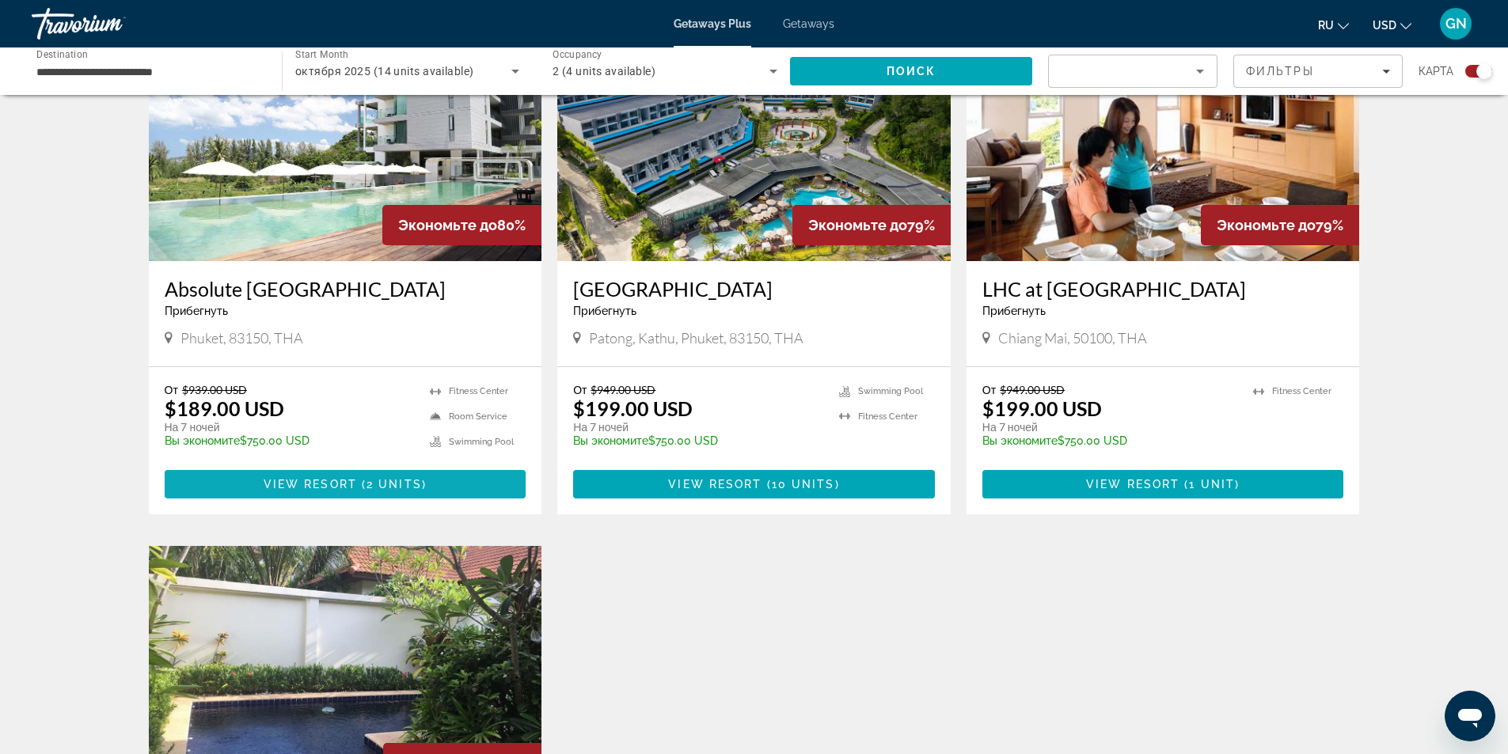  Describe the element at coordinates (1212, 485) in the screenshot. I see `span: 1 unit` at that location.